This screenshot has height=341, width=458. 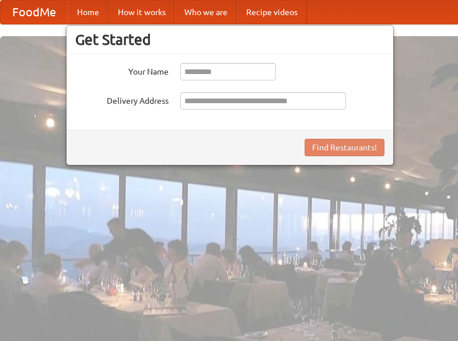 I want to click on a: Recipe videos, so click(x=272, y=12).